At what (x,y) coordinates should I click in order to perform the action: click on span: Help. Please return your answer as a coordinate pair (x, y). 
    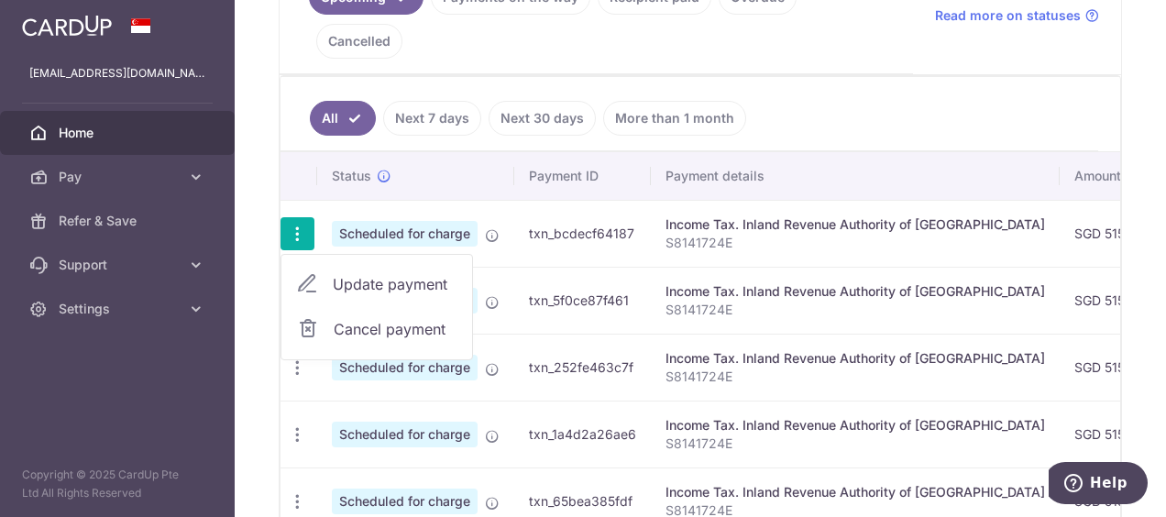
    Looking at the image, I should click on (60, 21).